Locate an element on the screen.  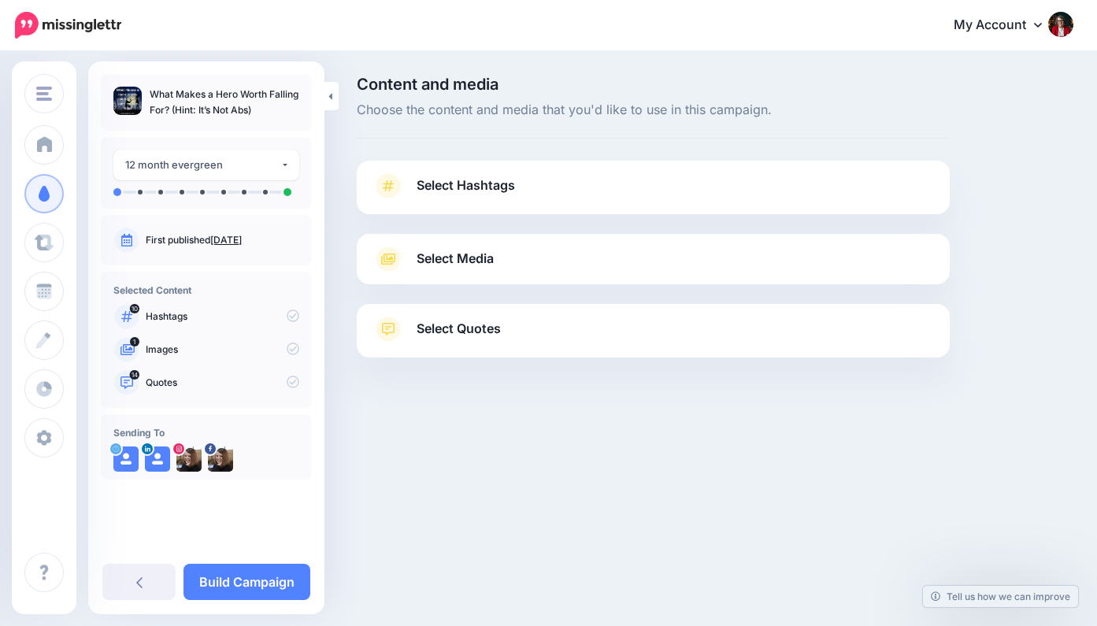
div: 12 month evergreen is located at coordinates (202, 165).